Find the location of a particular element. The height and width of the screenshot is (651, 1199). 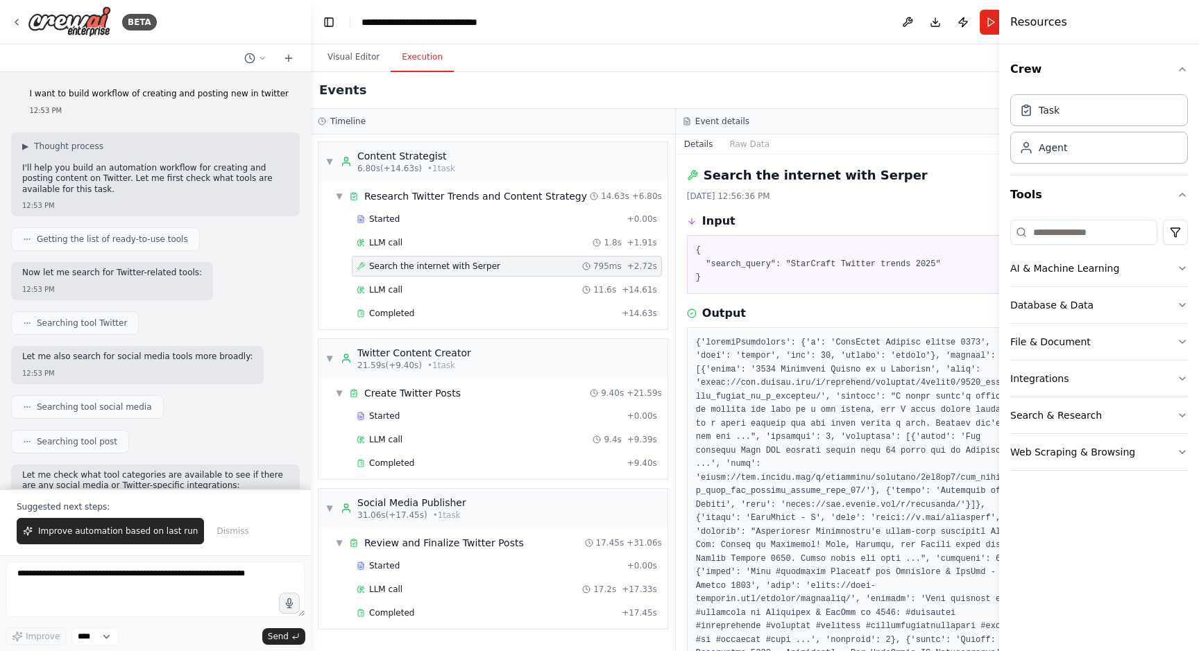

span: 17.2s is located at coordinates (604, 590).